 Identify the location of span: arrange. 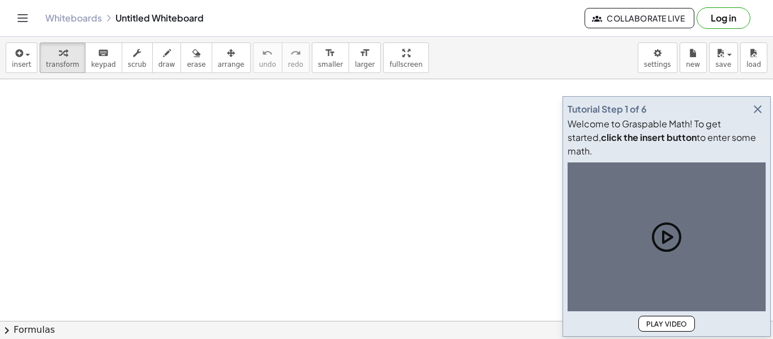
(231, 64).